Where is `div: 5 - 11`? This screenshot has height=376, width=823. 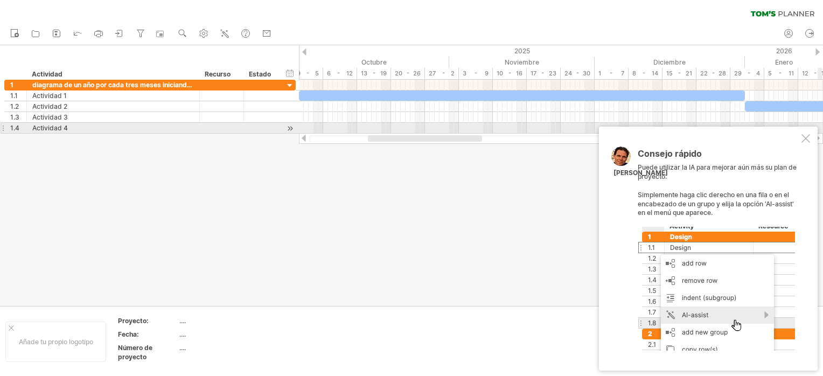
div: 5 - 11 is located at coordinates (781, 73).